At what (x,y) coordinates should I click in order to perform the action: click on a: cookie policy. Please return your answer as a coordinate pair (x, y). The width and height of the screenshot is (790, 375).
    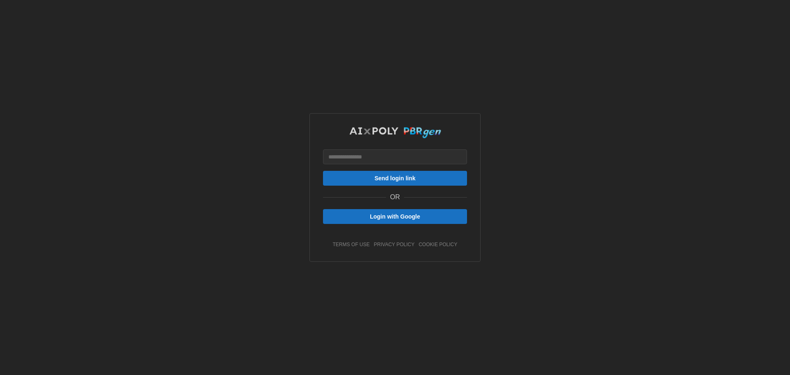
    Looking at the image, I should click on (438, 244).